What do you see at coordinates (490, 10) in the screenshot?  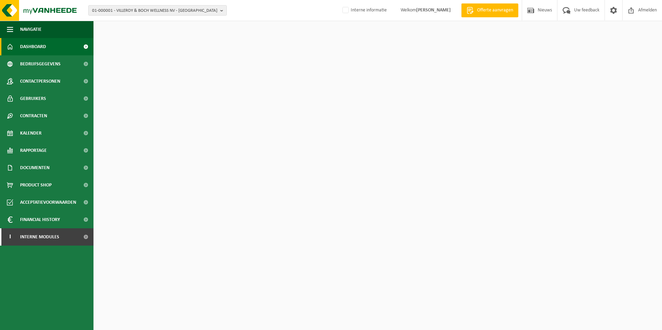 I see `a: Offerte aanvragen` at bounding box center [490, 10].